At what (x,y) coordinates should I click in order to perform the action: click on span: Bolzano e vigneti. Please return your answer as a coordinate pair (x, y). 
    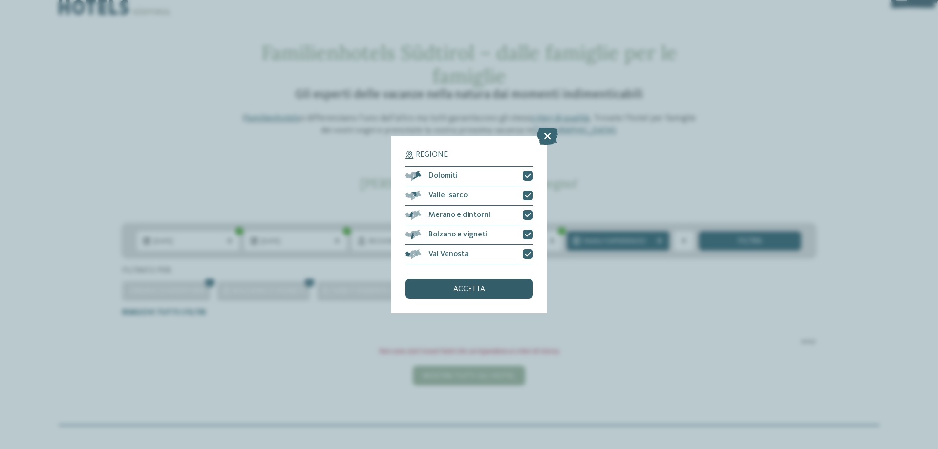
    Looking at the image, I should click on (458, 234).